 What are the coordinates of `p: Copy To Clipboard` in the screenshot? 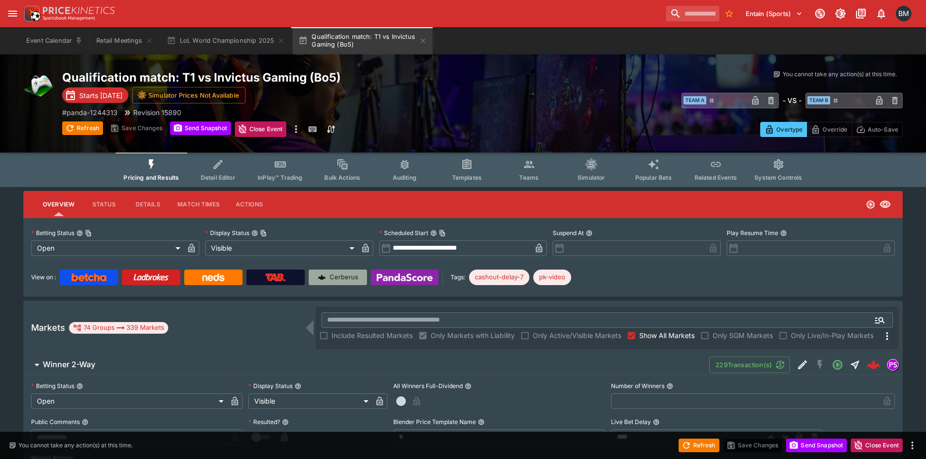 It's located at (90, 112).